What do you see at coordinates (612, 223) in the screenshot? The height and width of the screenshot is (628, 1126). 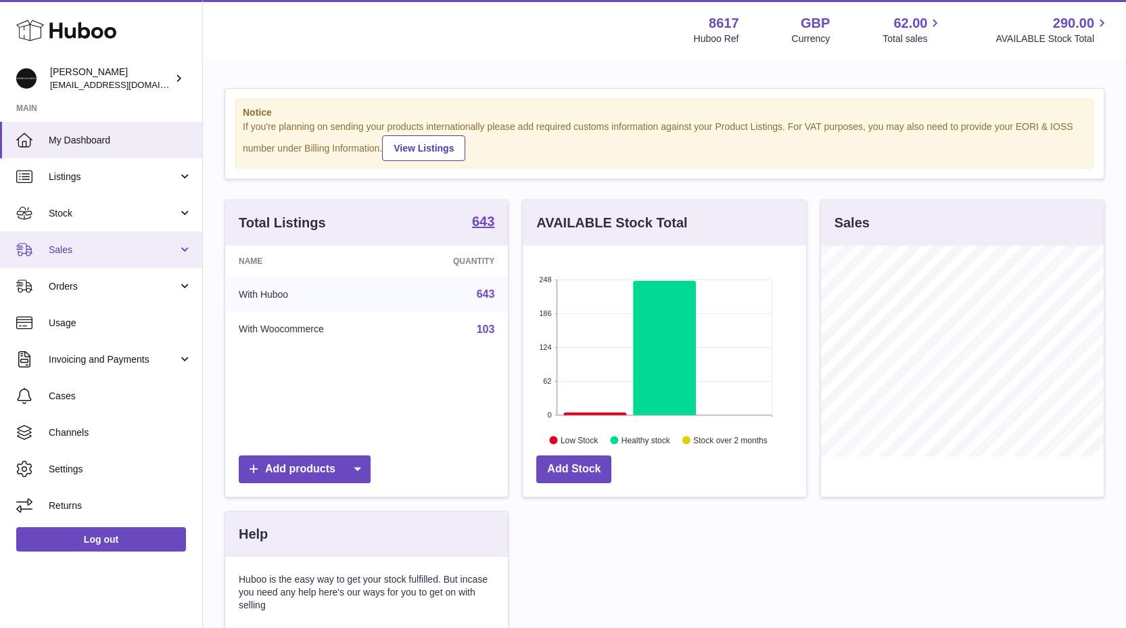 I see `h3: AVAILABLE Stock Total` at bounding box center [612, 223].